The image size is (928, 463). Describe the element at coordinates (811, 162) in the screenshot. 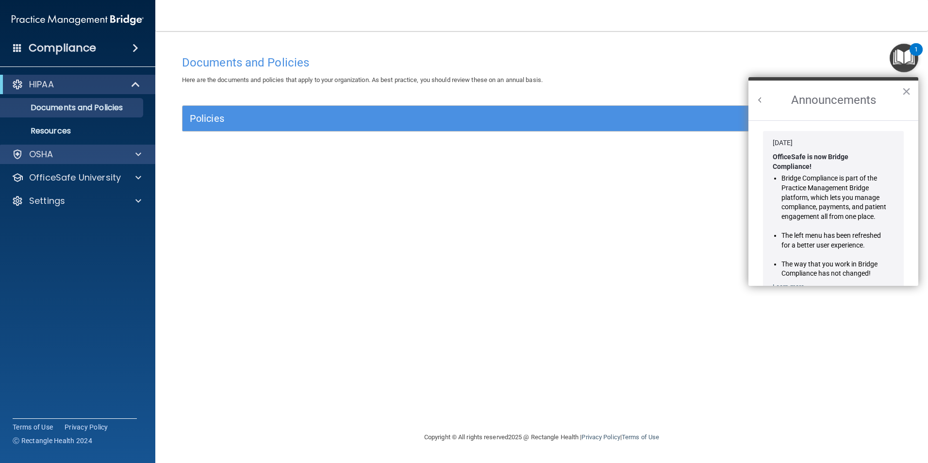

I see `strong: OfficeSafe is now Bridge Compliance!` at that location.